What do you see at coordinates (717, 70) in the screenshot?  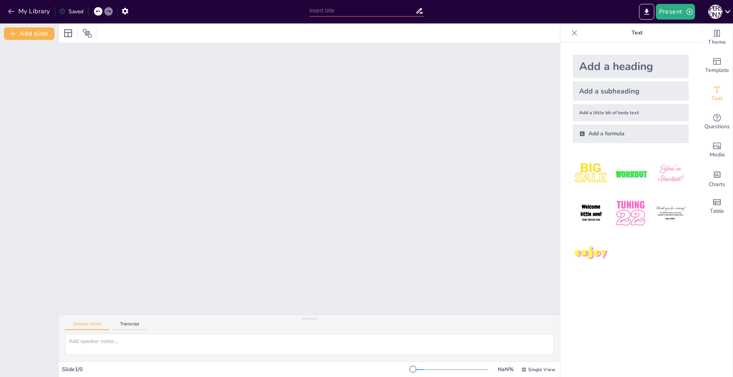 I see `span: Template` at bounding box center [717, 70].